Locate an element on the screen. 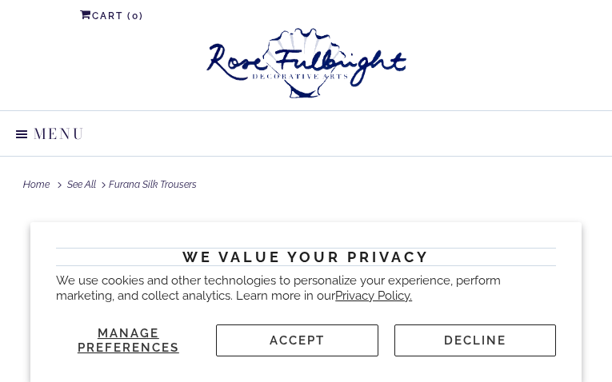 This screenshot has height=382, width=612. h2: We value your privacy is located at coordinates (305, 257).